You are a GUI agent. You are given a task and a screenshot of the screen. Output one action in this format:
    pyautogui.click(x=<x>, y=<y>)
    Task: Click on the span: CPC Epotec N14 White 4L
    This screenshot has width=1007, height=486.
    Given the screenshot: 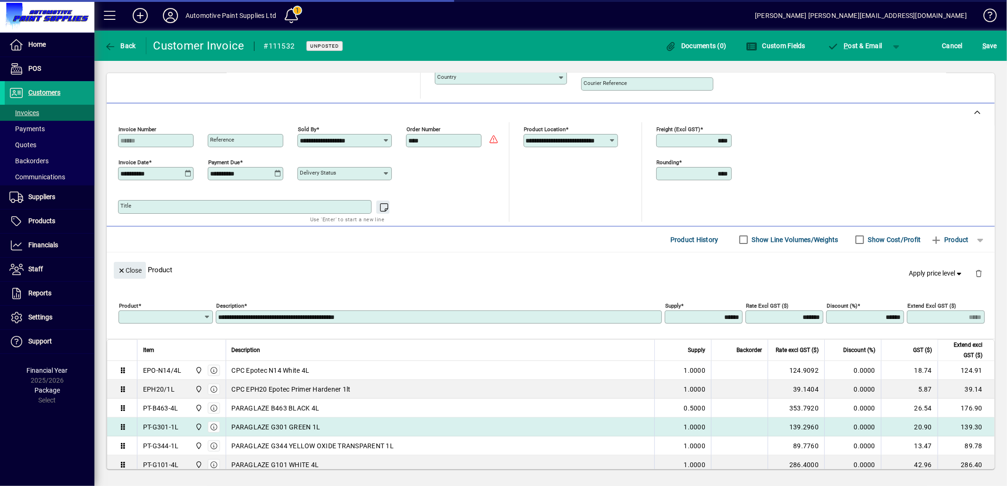 What is the action you would take?
    pyautogui.click(x=271, y=371)
    